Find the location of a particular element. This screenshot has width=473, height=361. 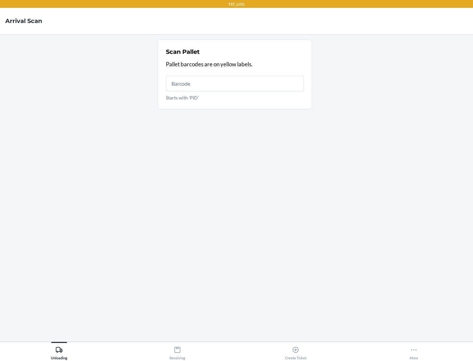

h4: Arrival Scan is located at coordinates (24, 21).